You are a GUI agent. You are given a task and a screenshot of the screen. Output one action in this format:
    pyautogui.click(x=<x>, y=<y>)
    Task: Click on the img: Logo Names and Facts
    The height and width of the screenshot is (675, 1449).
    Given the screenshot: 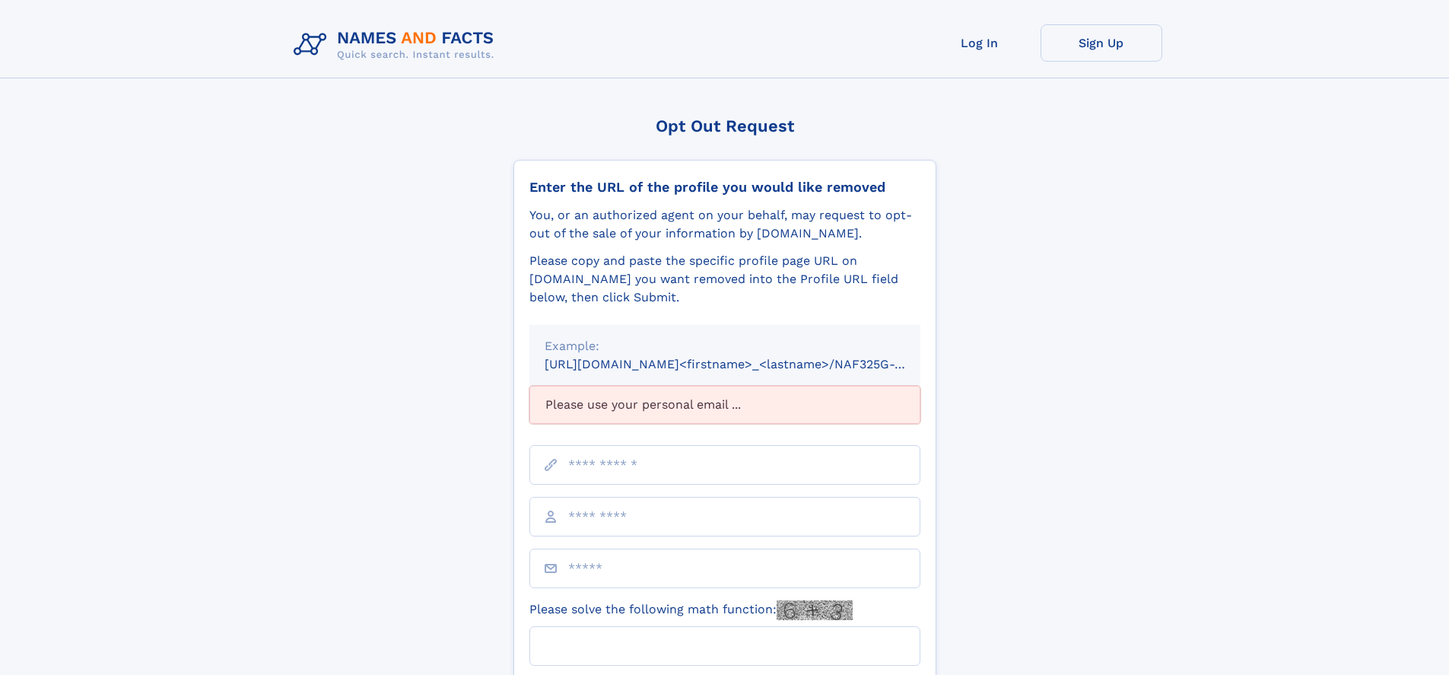 What is the action you would take?
    pyautogui.click(x=397, y=45)
    